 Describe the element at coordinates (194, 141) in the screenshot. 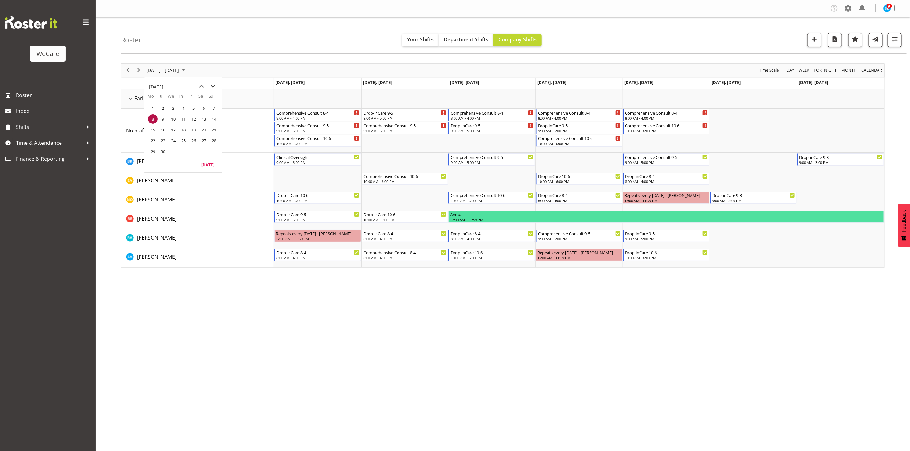

I see `span: Friday, September 26, 2025` at that location.